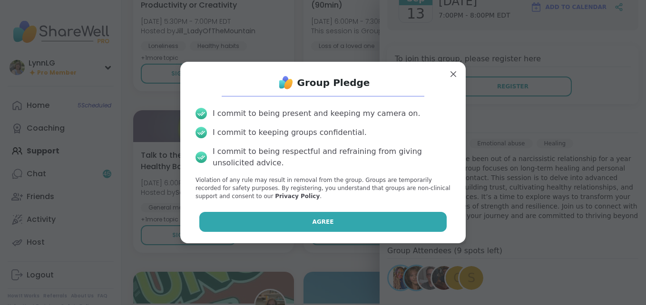  I want to click on img: ShareWell Logo, so click(286, 83).